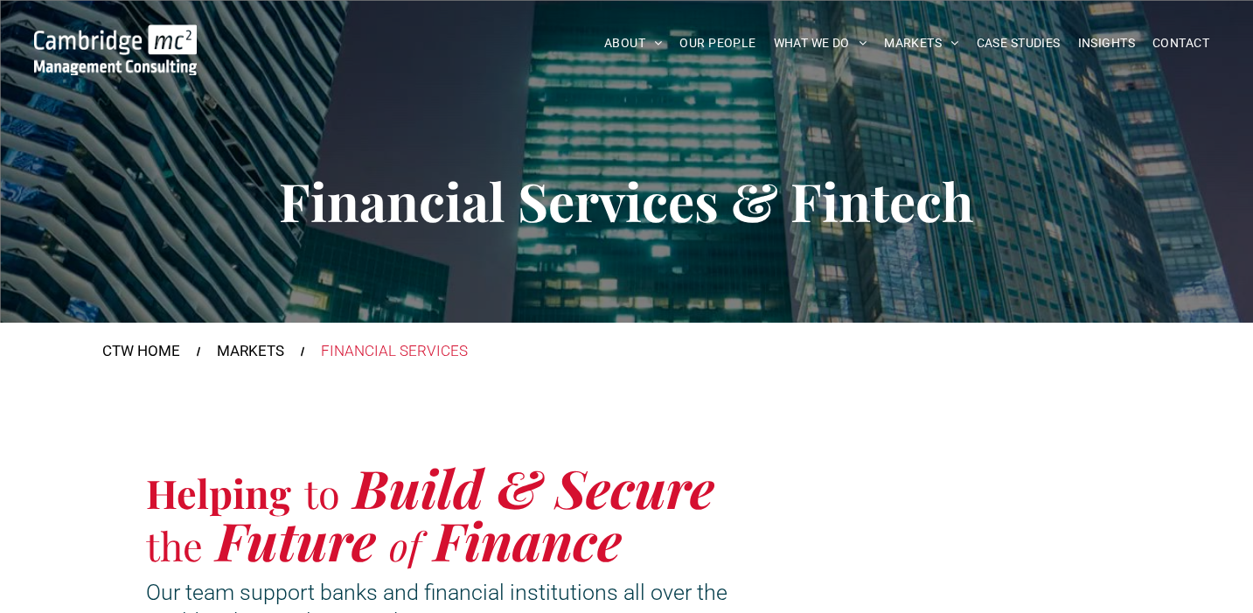  I want to click on a: CONTACT, so click(1181, 43).